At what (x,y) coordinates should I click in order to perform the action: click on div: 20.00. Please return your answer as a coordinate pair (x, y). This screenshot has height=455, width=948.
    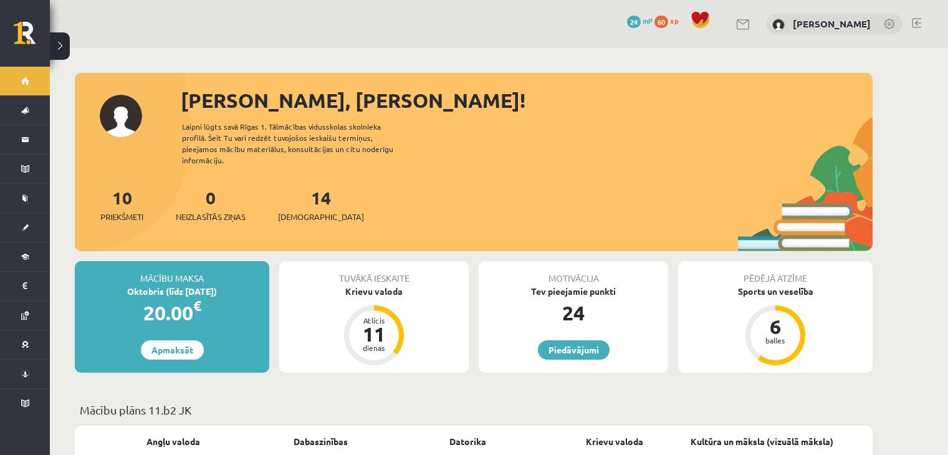
    Looking at the image, I should click on (172, 313).